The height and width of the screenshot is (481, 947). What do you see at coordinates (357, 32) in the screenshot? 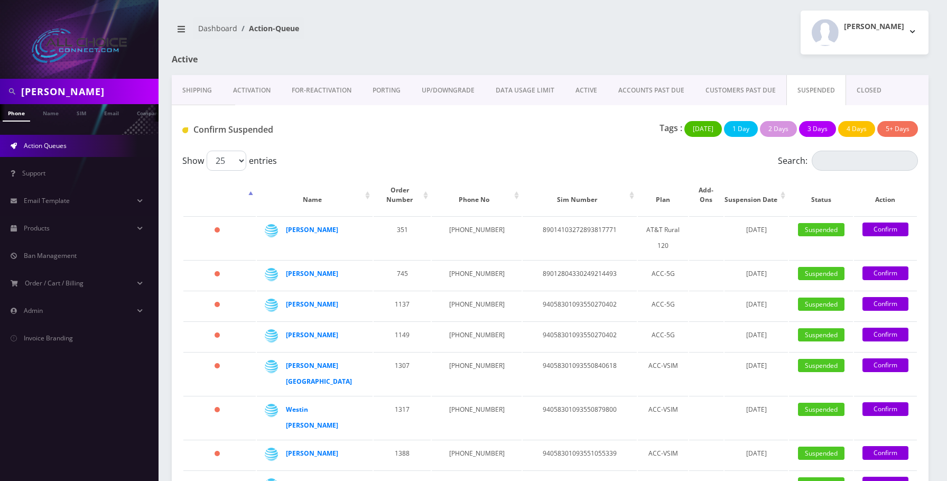
I see `nav: breadcrumb` at bounding box center [357, 32].